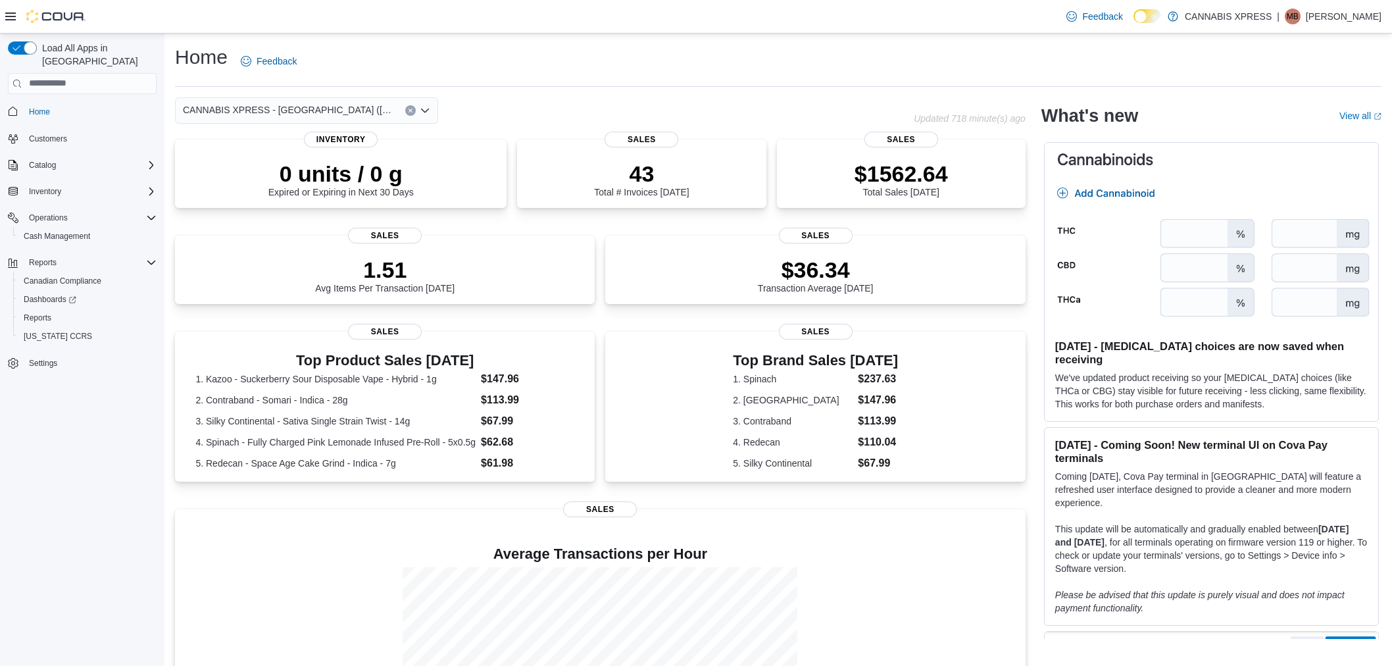 This screenshot has width=1392, height=666. Describe the element at coordinates (528, 463) in the screenshot. I see `dd: $61.98` at that location.